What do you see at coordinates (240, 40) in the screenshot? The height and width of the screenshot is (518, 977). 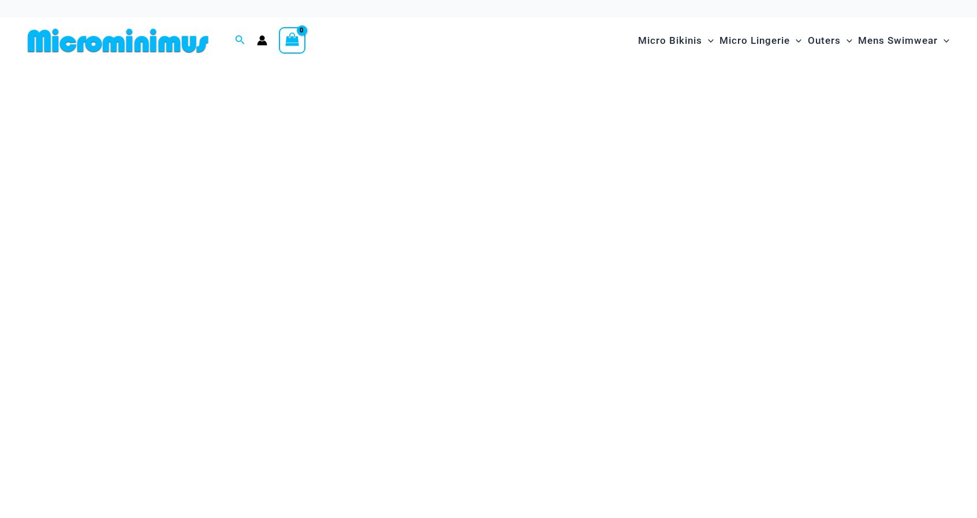 I see `a: Search icon link` at bounding box center [240, 40].